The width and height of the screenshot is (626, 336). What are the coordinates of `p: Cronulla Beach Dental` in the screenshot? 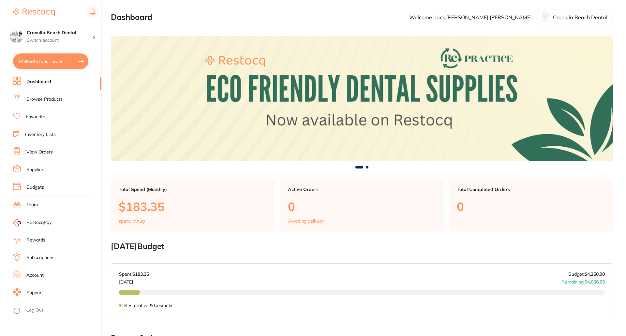 It's located at (580, 17).